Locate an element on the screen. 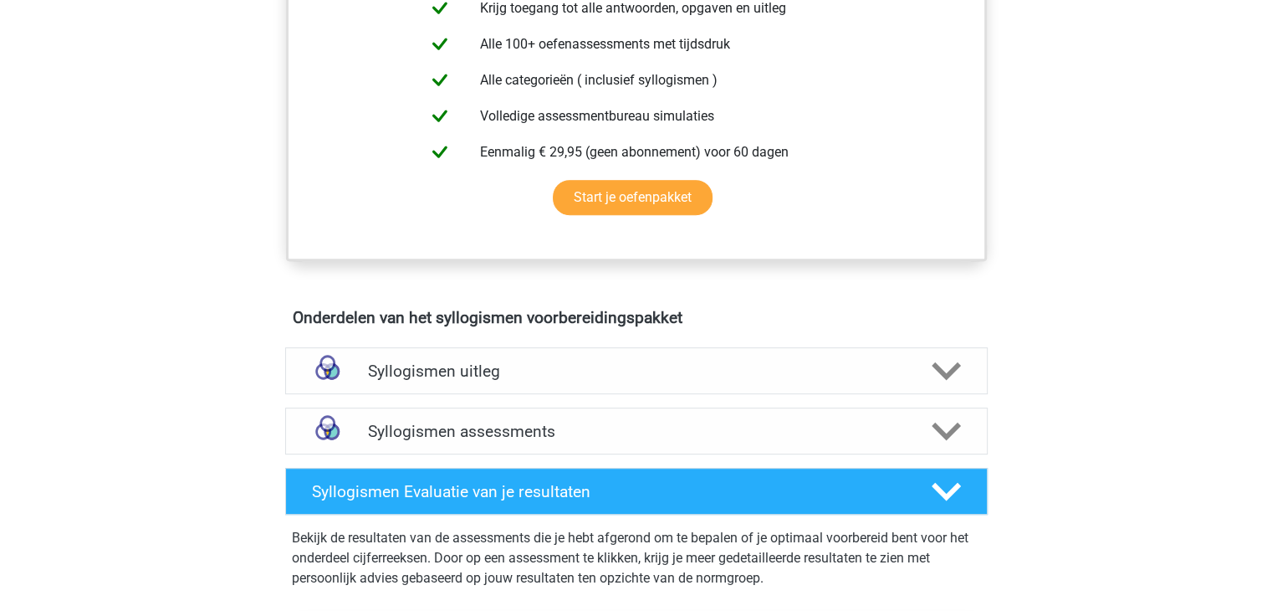 Image resolution: width=1272 pixels, height=611 pixels. a: uitleg Syllogismen uitleg is located at coordinates (637, 371).